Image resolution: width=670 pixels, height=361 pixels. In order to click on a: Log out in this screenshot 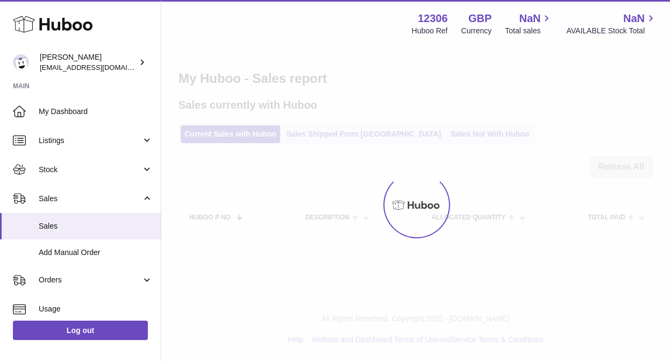, I will do `click(80, 330)`.